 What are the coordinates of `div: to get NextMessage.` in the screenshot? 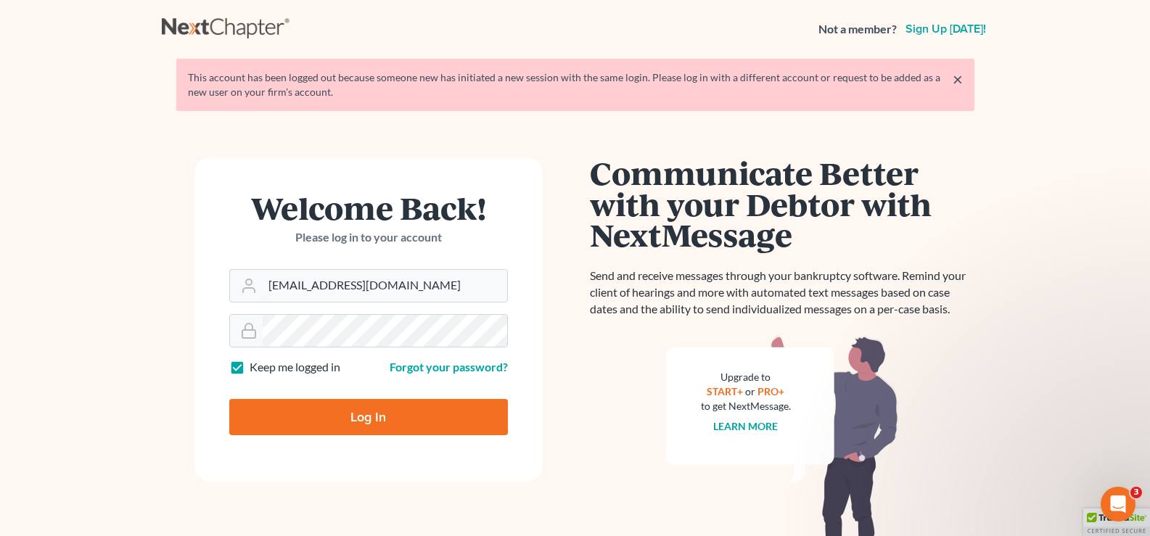 It's located at (746, 406).